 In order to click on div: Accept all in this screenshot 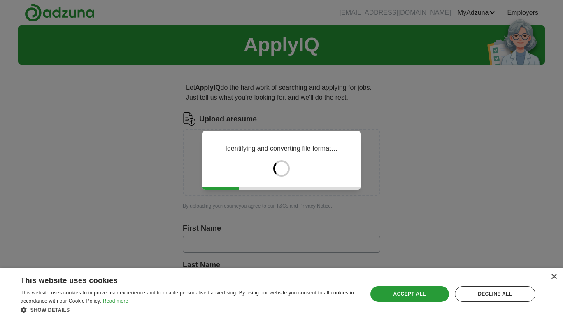, I will do `click(410, 294)`.